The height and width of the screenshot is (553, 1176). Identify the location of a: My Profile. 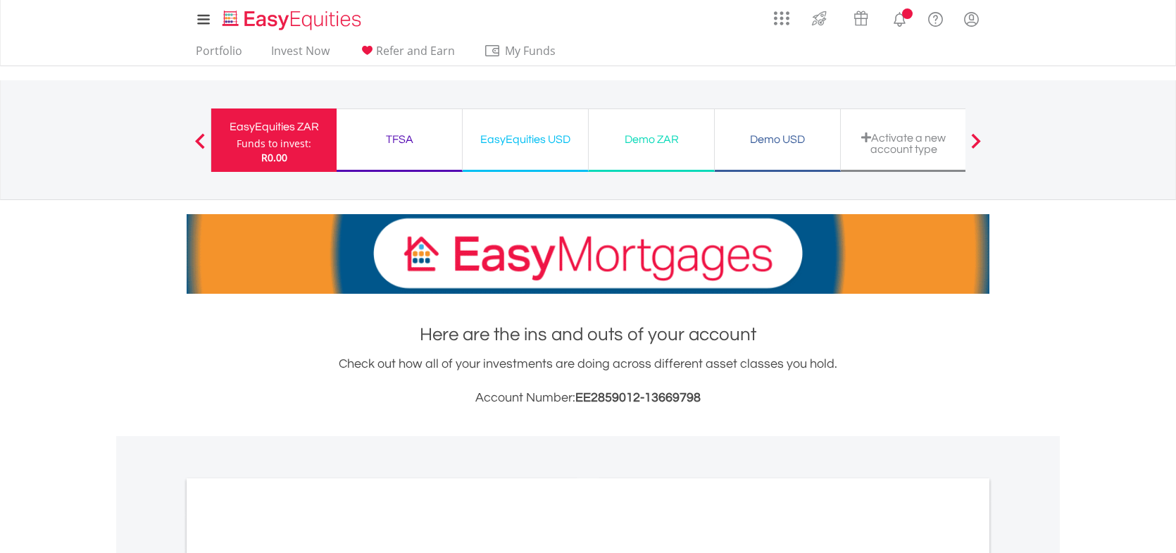
(971, 19).